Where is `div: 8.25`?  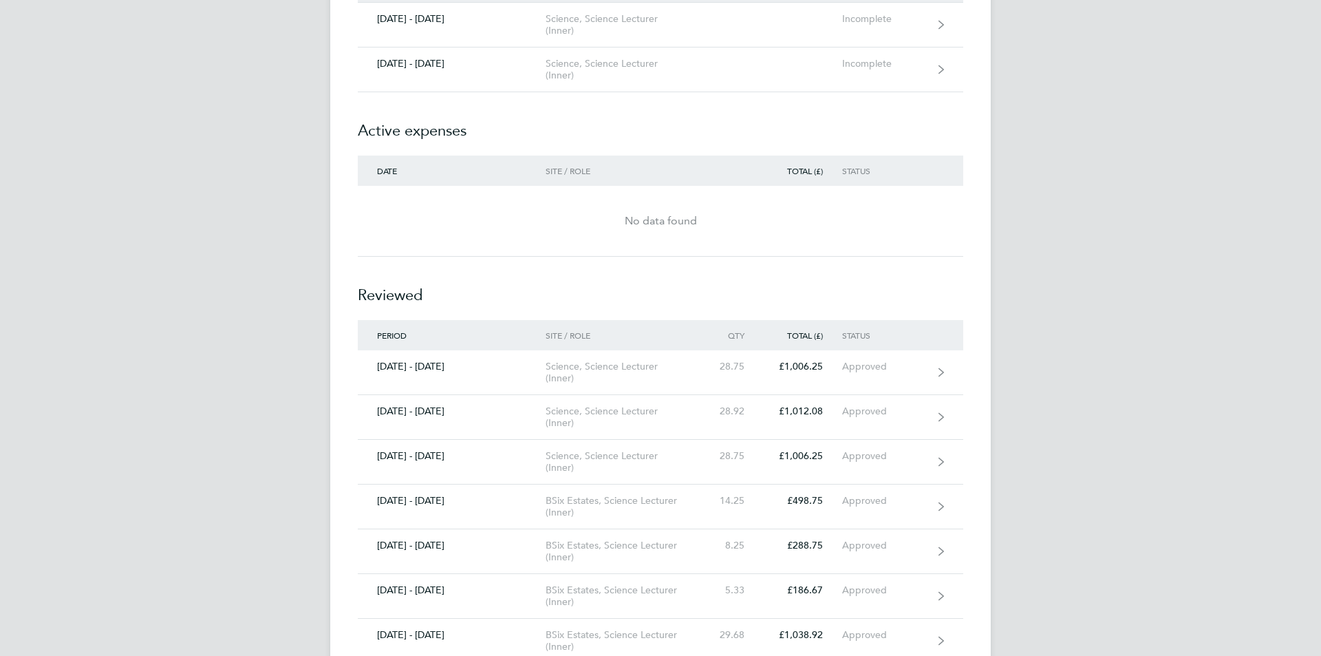
div: 8.25 is located at coordinates (733, 545).